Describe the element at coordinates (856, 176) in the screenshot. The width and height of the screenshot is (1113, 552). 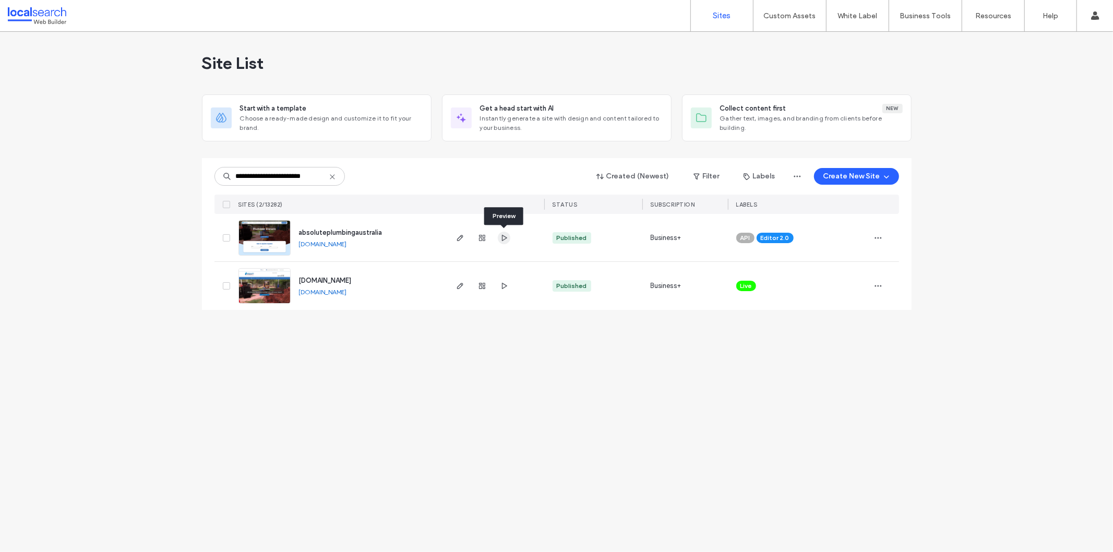
I see `button: Create New Site` at that location.